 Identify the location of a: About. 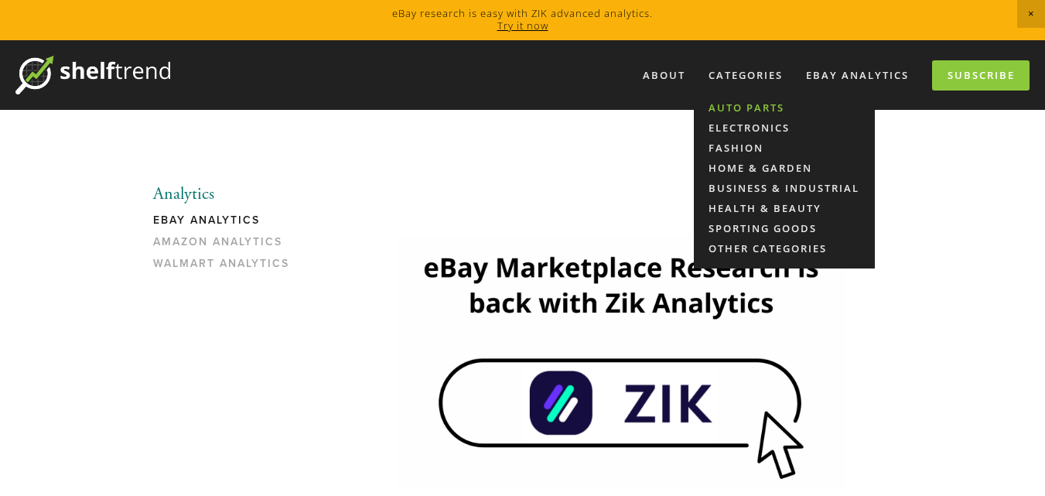
(664, 75).